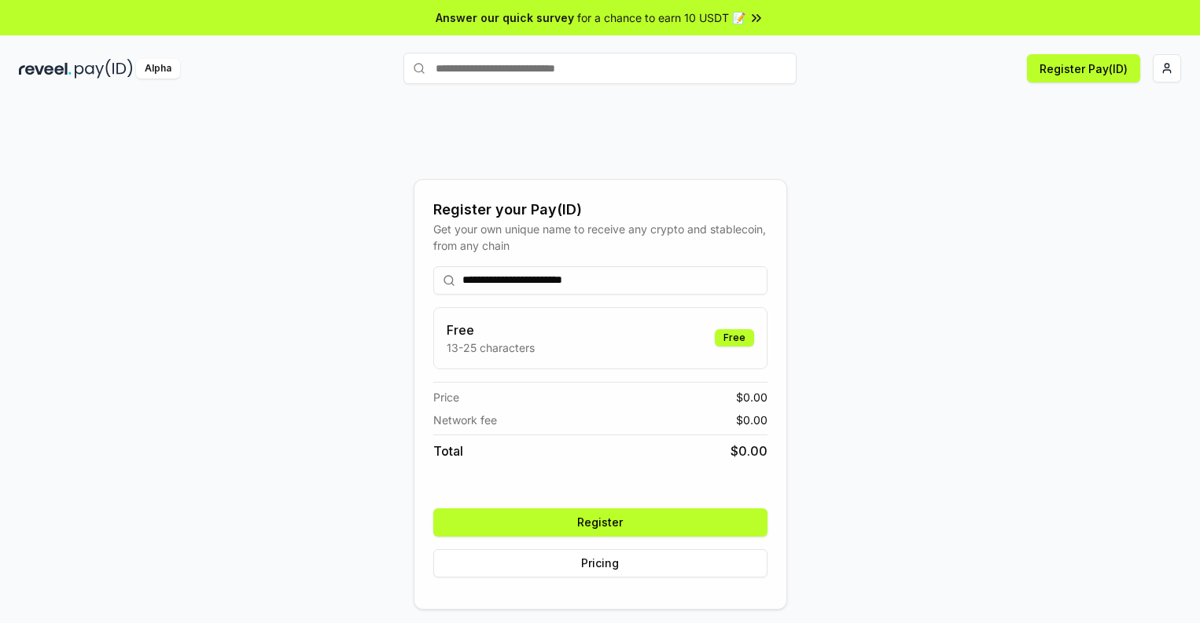  What do you see at coordinates (104, 68) in the screenshot?
I see `img: pay_id` at bounding box center [104, 68].